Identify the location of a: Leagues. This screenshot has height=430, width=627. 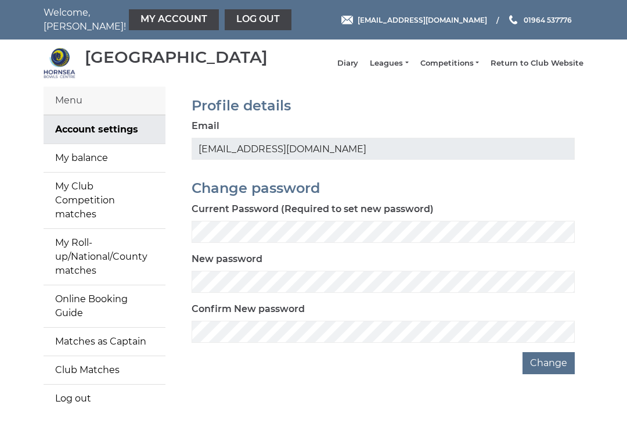
(389, 63).